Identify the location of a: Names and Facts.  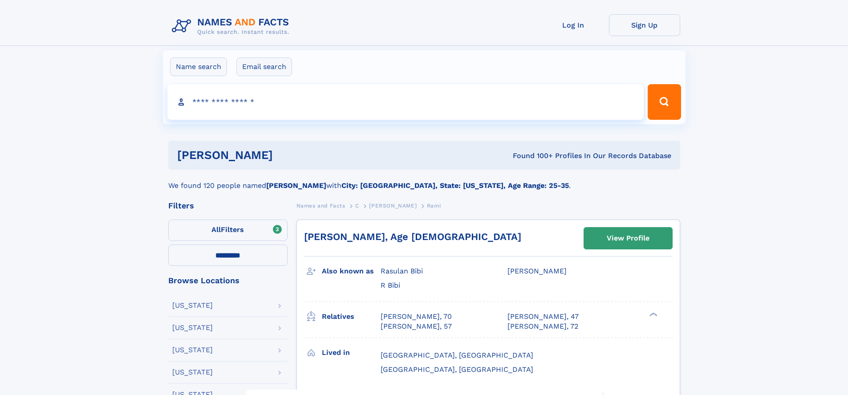
(321, 205).